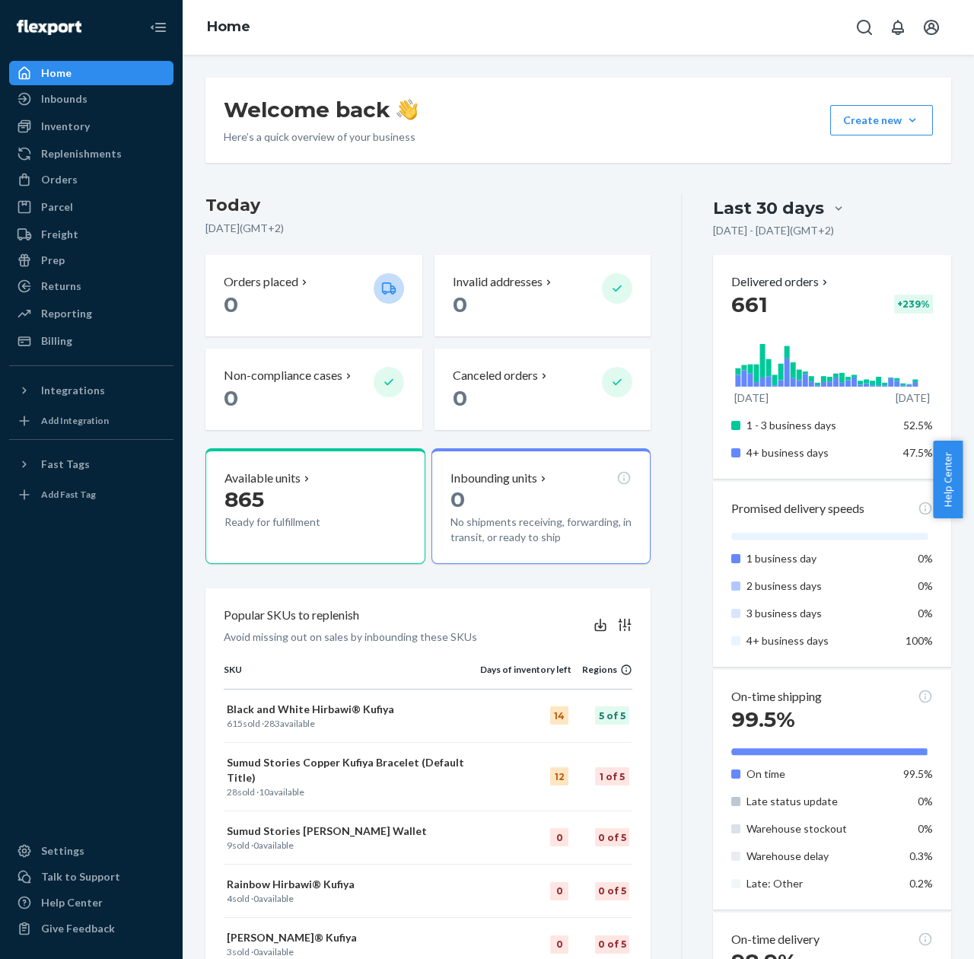 The width and height of the screenshot is (974, 959). What do you see at coordinates (49, 27) in the screenshot?
I see `img: Flexport logo` at bounding box center [49, 27].